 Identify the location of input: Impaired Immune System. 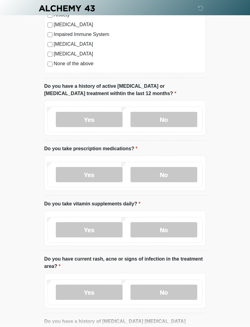
(50, 35).